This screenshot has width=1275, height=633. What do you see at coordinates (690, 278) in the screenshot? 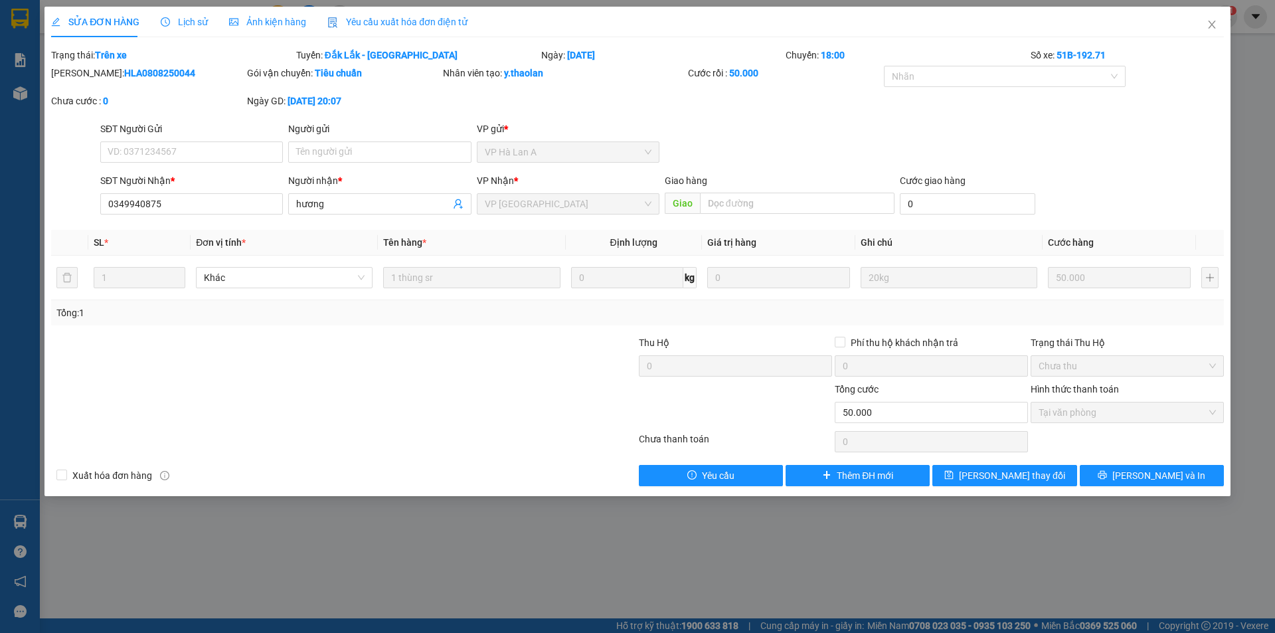
I see `span: kg` at bounding box center [690, 278].